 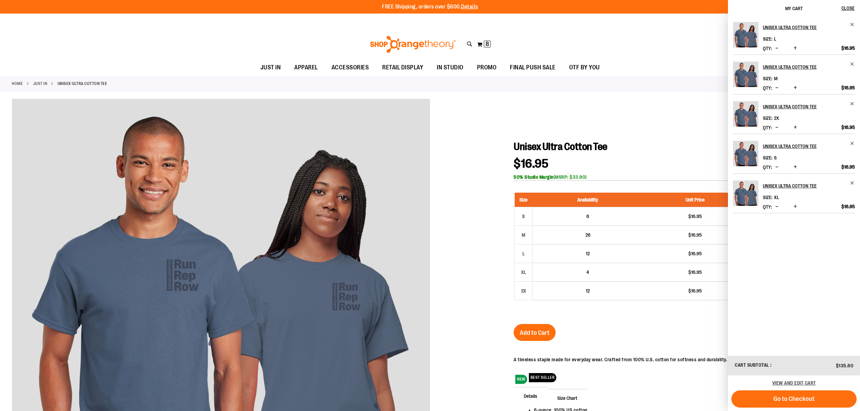 I want to click on a: Home, so click(x=17, y=84).